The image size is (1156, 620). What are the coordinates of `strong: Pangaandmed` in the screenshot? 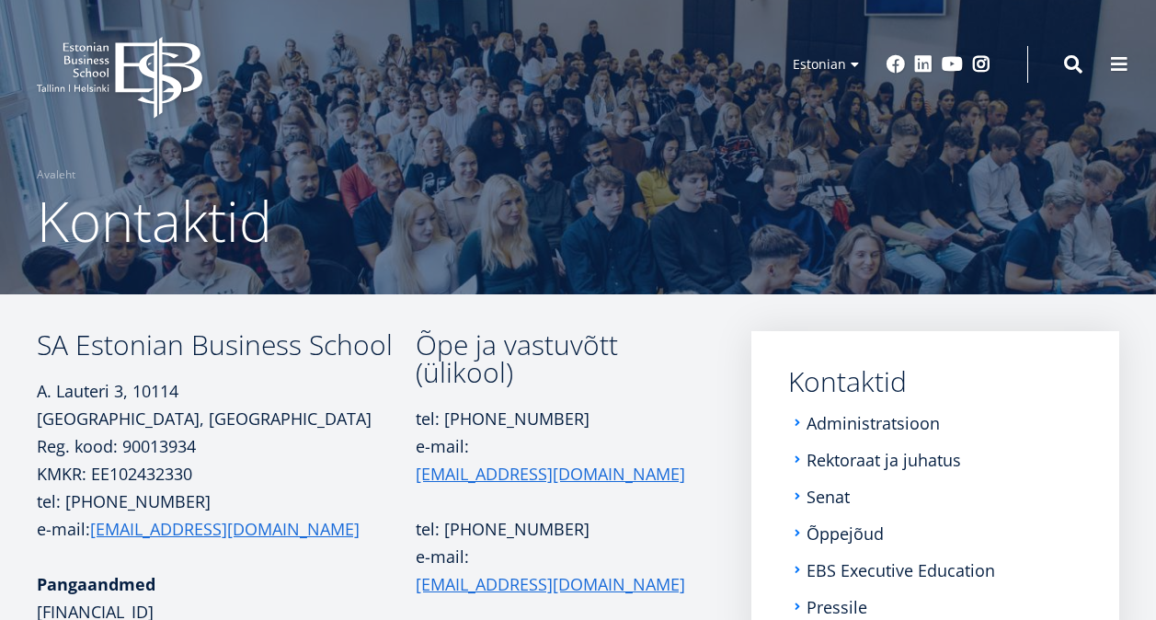 It's located at (96, 584).